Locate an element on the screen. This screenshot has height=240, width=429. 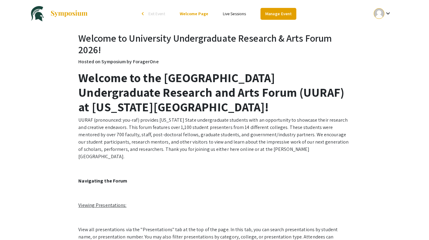
a: University Undergraduate Research & Arts Forum 2026 is located at coordinates (60, 14).